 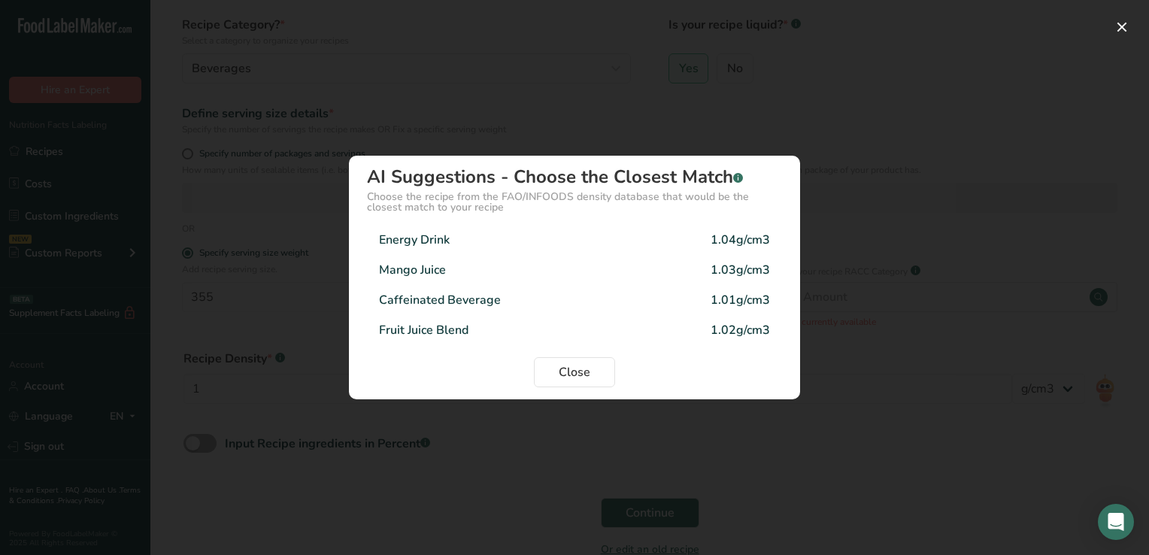 I want to click on div: Energy Drink, so click(x=414, y=240).